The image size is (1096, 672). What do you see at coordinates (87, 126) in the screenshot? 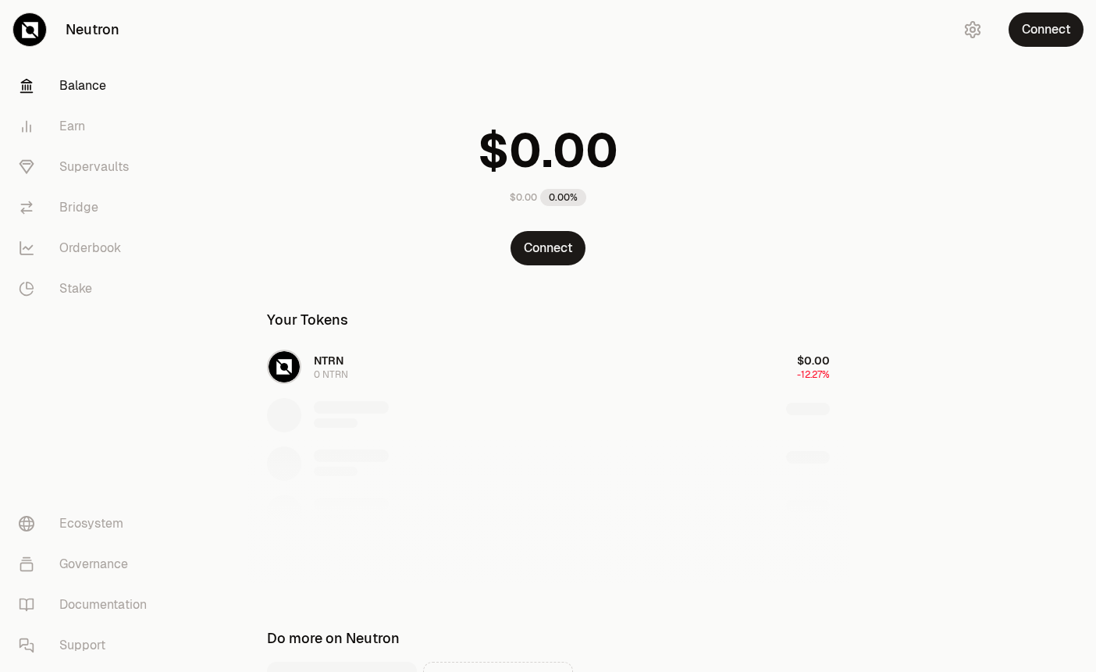
I see `a: Earn` at bounding box center [87, 126].